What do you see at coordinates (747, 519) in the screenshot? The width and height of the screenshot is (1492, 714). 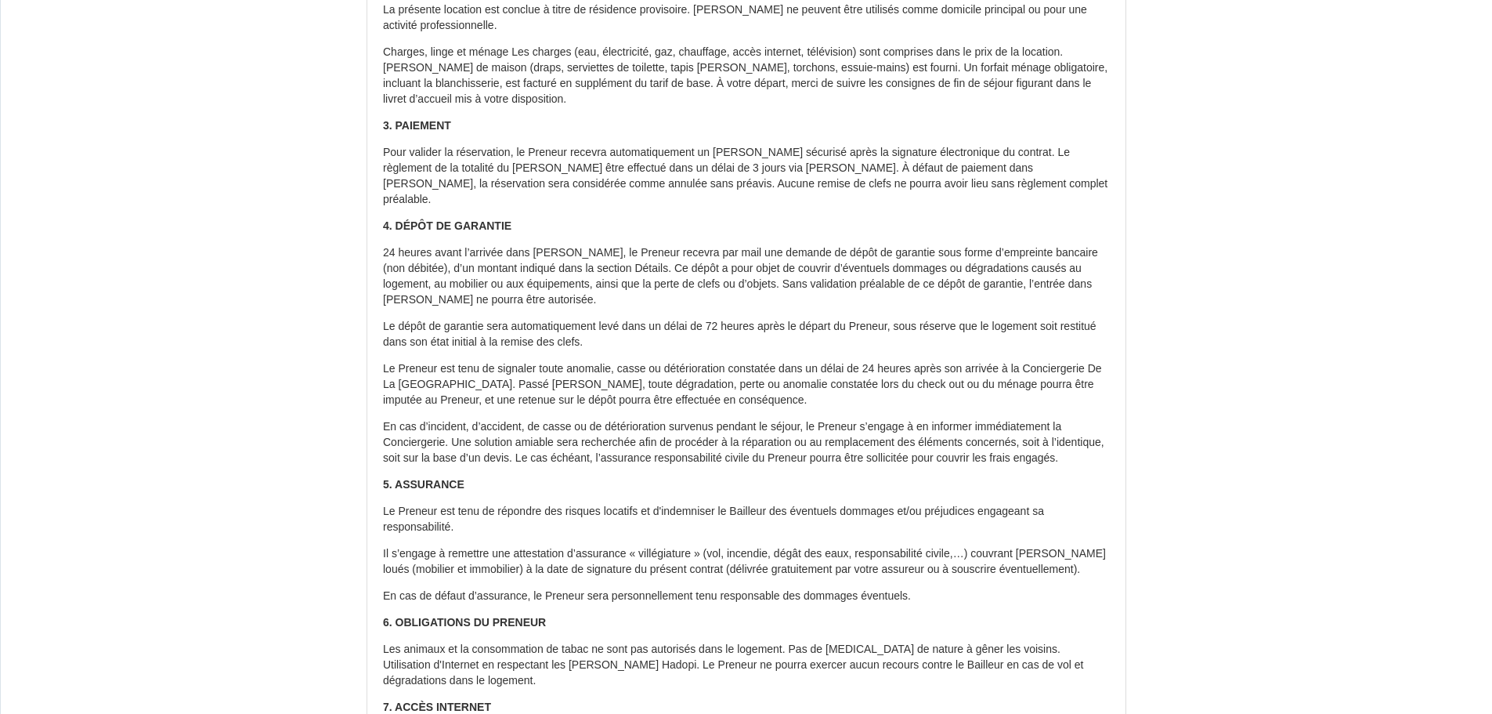 I see `p: Le Preneur est tenu de répondre des risques locatifs et d'indemniser le Bailleur des éventuels do...` at bounding box center [747, 519].